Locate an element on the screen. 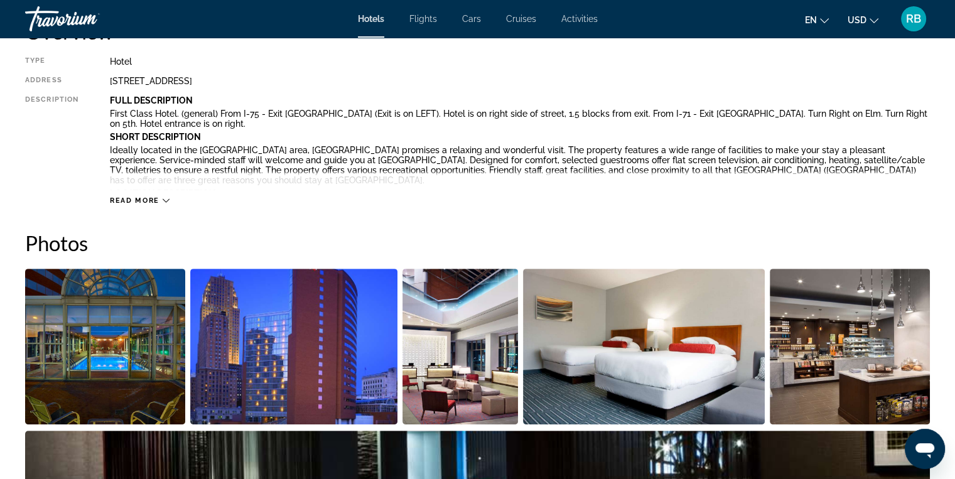 The image size is (955, 479). button: Change language is located at coordinates (817, 19).